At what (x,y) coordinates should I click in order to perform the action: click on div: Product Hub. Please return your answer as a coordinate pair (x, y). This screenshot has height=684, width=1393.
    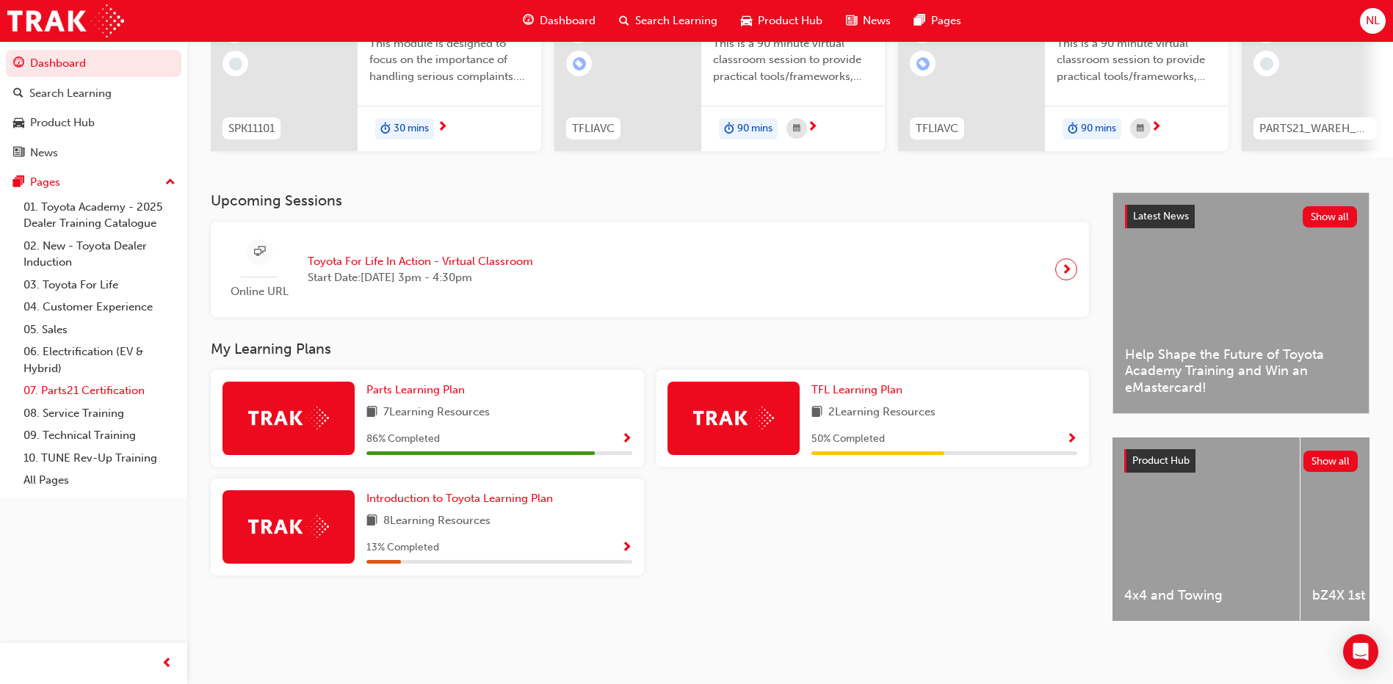
    Looking at the image, I should click on (62, 123).